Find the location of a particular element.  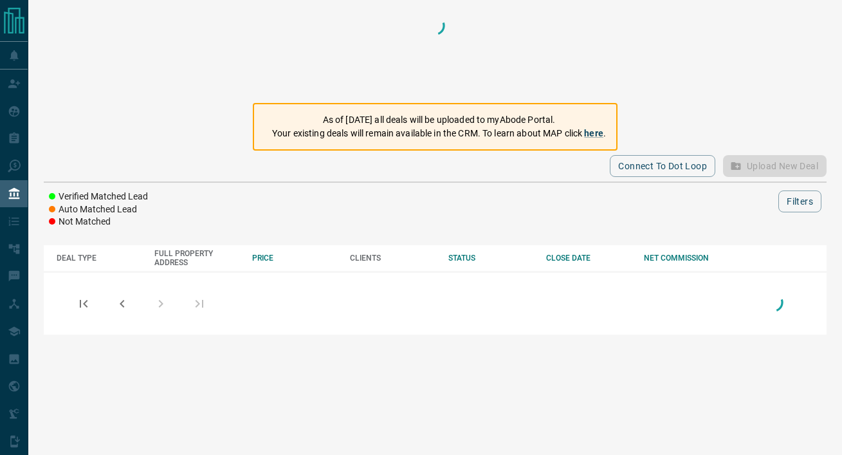

div: PRICE is located at coordinates (295, 258).